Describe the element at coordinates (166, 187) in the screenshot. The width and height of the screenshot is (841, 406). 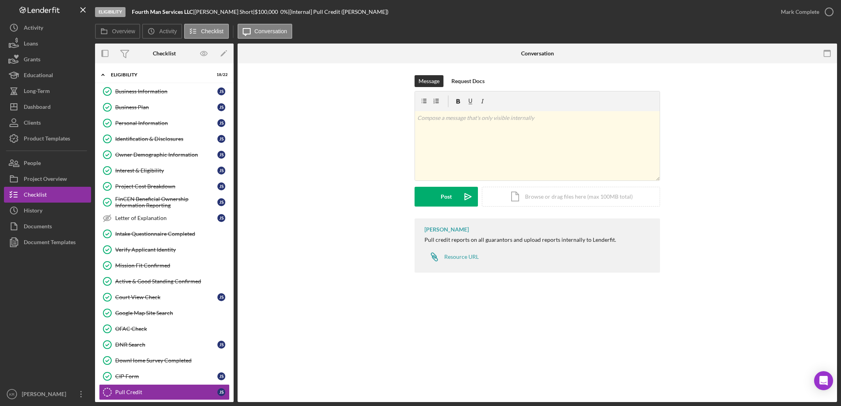
I see `div: Project Cost Breakdown` at that location.